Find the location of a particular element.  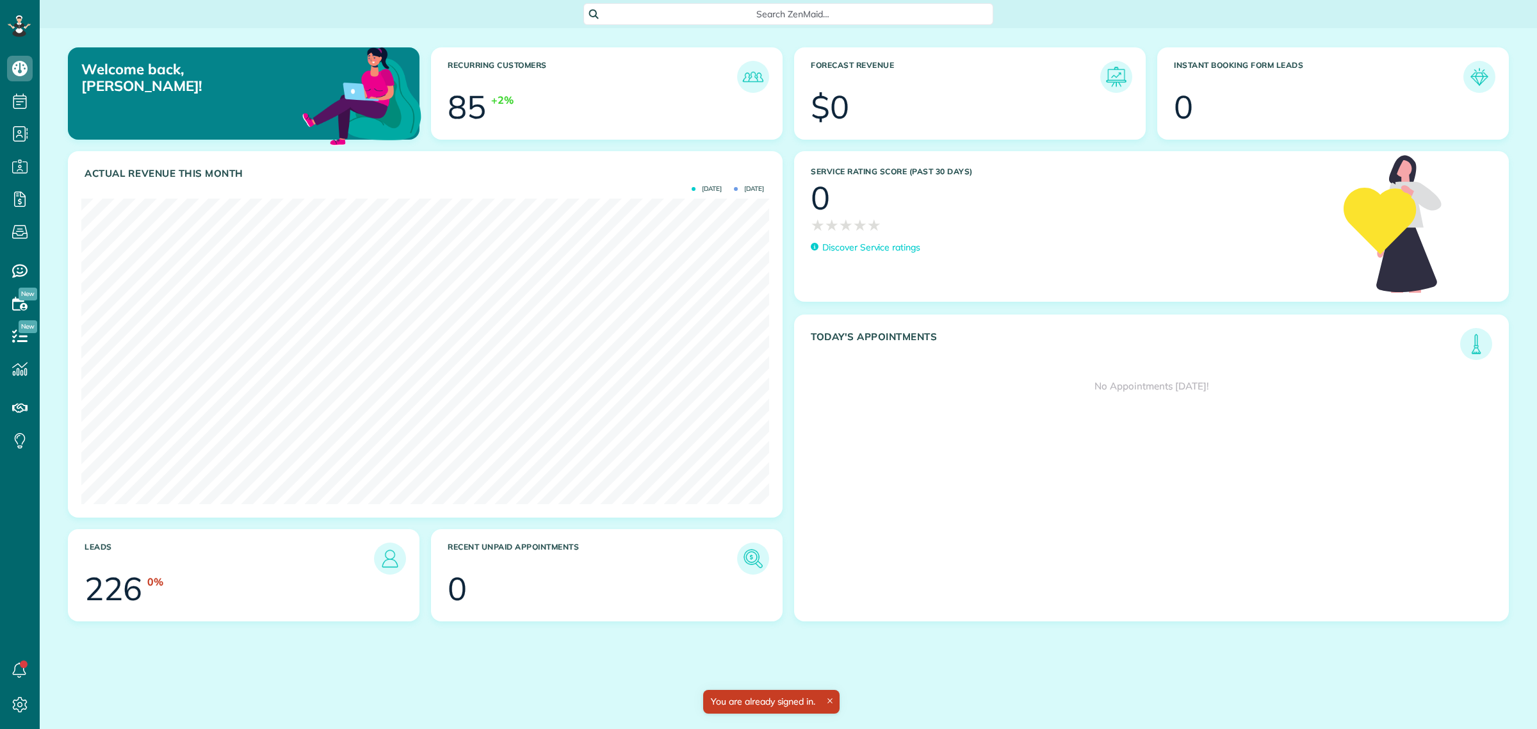

h3: Instant Booking Form Leads is located at coordinates (1319, 77).